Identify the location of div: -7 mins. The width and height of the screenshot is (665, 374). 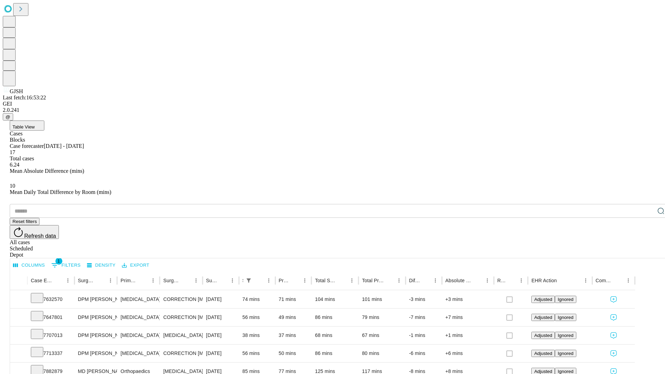
(424, 317).